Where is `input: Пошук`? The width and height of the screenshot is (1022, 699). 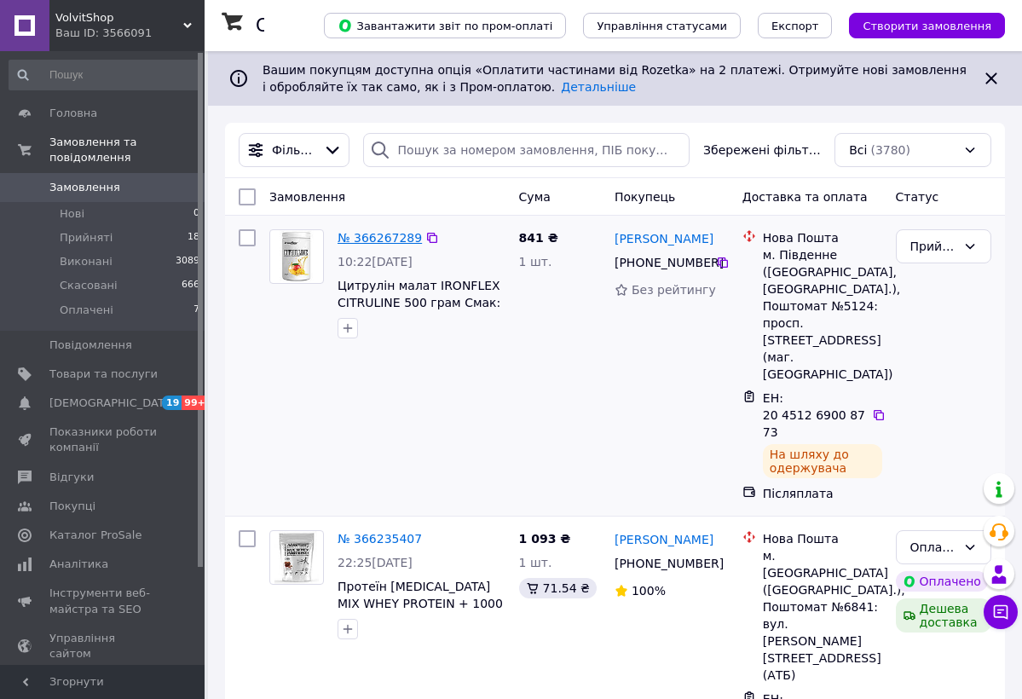
input: Пошук is located at coordinates (105, 75).